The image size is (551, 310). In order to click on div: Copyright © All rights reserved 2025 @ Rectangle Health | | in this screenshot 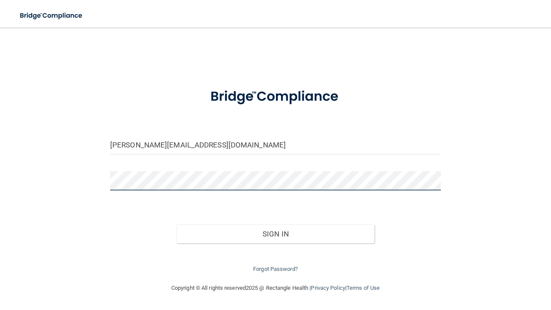, I will do `click(275, 288)`.